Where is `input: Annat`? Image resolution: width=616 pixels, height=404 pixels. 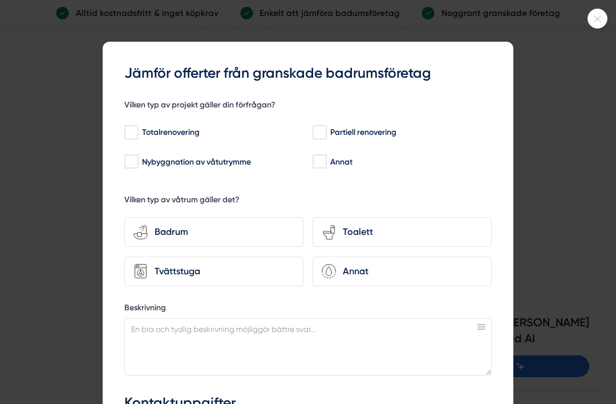 input: Annat is located at coordinates (319, 162).